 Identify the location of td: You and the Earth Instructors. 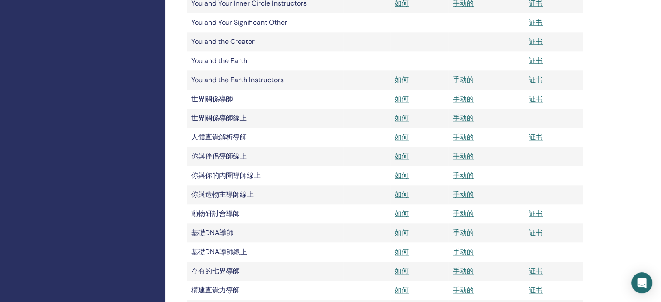
(265, 80).